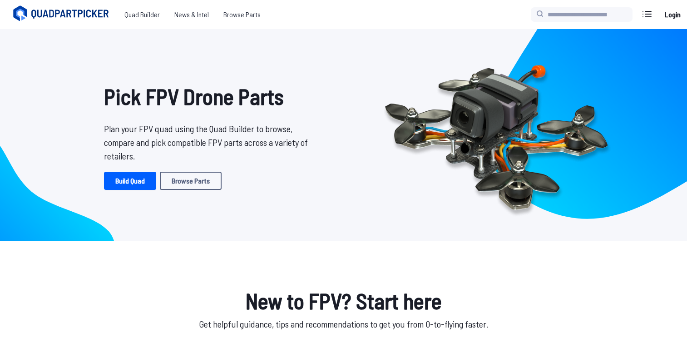 Image resolution: width=687 pixels, height=343 pixels. Describe the element at coordinates (672, 15) in the screenshot. I see `a: Login` at that location.